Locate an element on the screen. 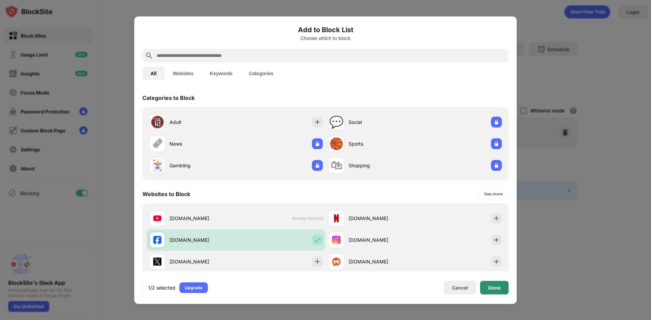 The image size is (651, 320). div: Upgrade is located at coordinates (193, 288).